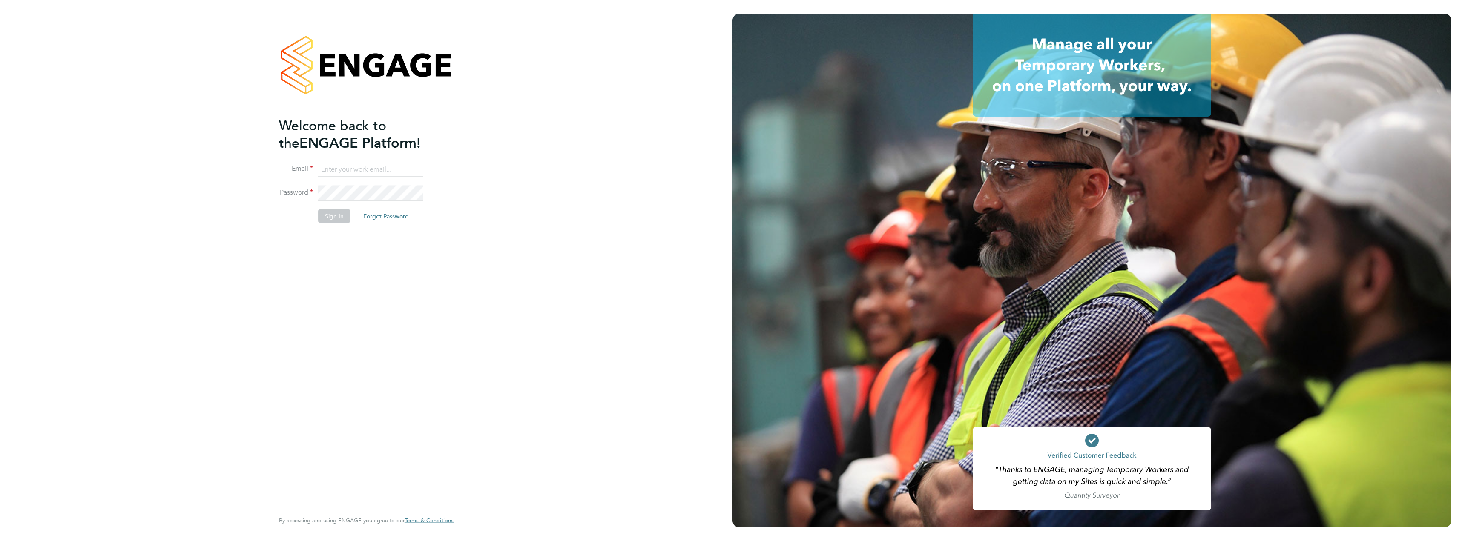  I want to click on span: Terms & Conditions, so click(429, 521).